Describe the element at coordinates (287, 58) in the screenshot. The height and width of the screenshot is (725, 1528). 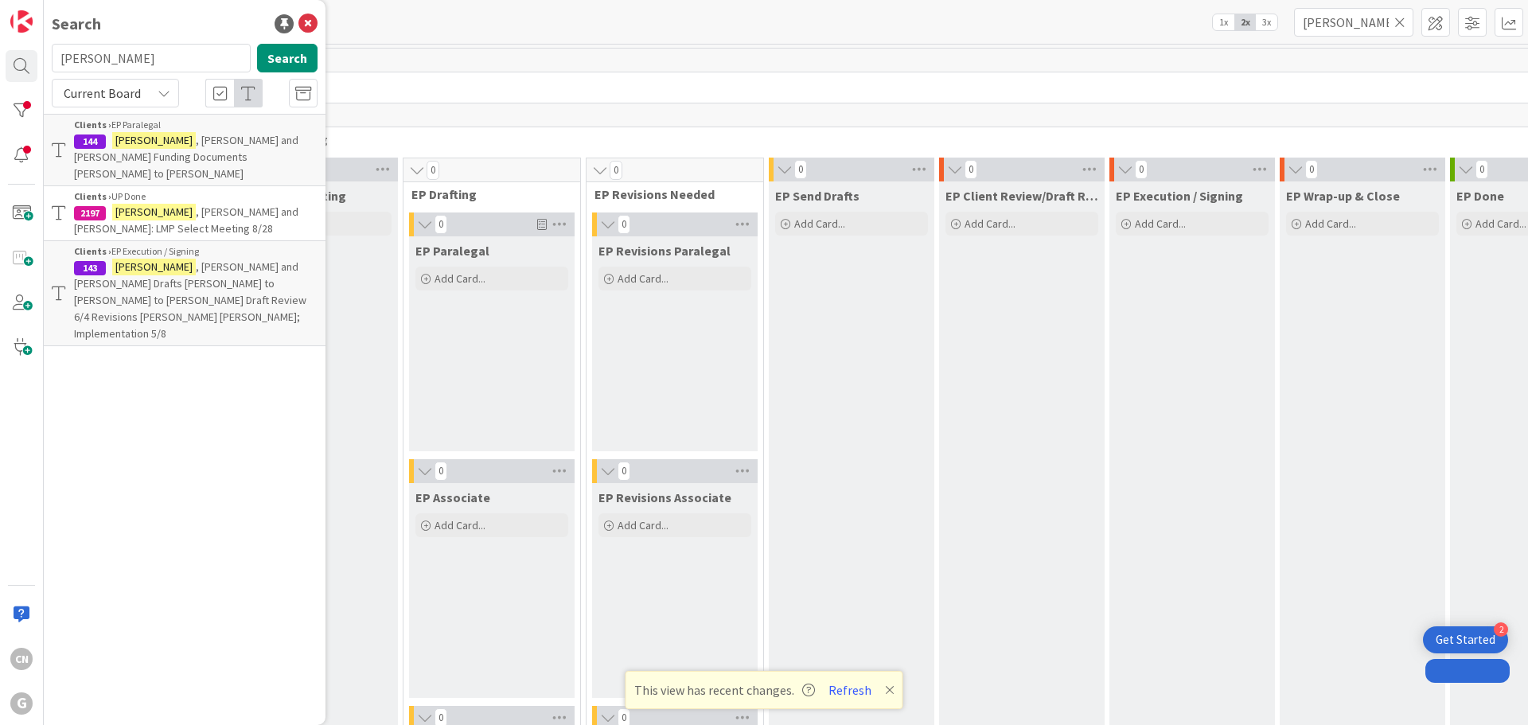
I see `button: Search` at that location.